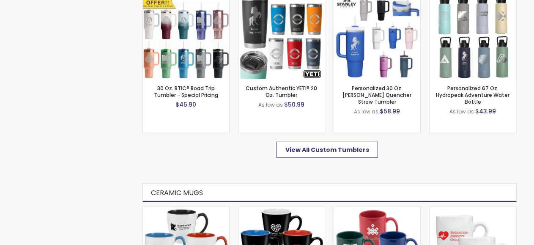 The width and height of the screenshot is (534, 245). I want to click on span: $50.99, so click(294, 104).